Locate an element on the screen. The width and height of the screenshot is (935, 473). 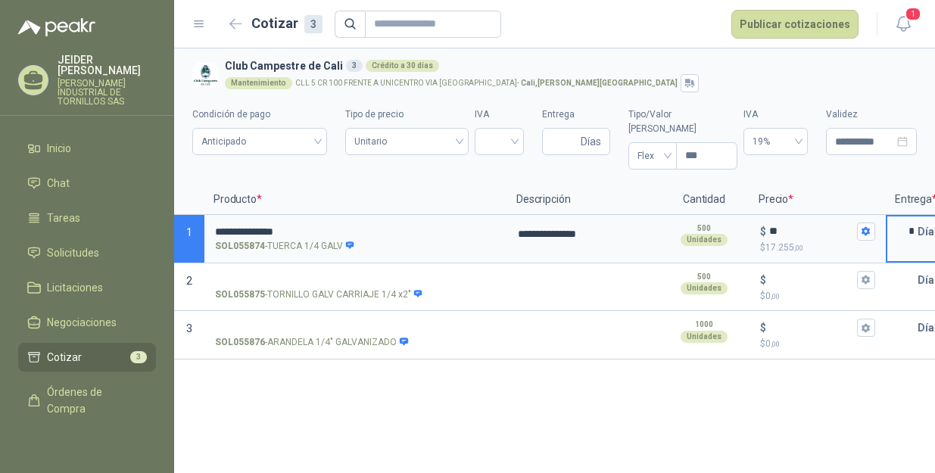
p: - ARANDELA 1/4" GALVANIZADO is located at coordinates (312, 342).